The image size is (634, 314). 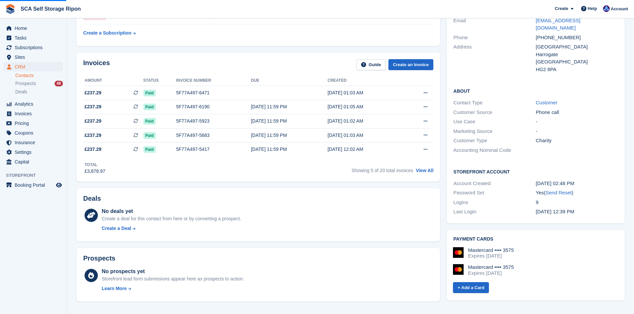 What do you see at coordinates (26, 83) in the screenshot?
I see `span: Prospects` at bounding box center [26, 83].